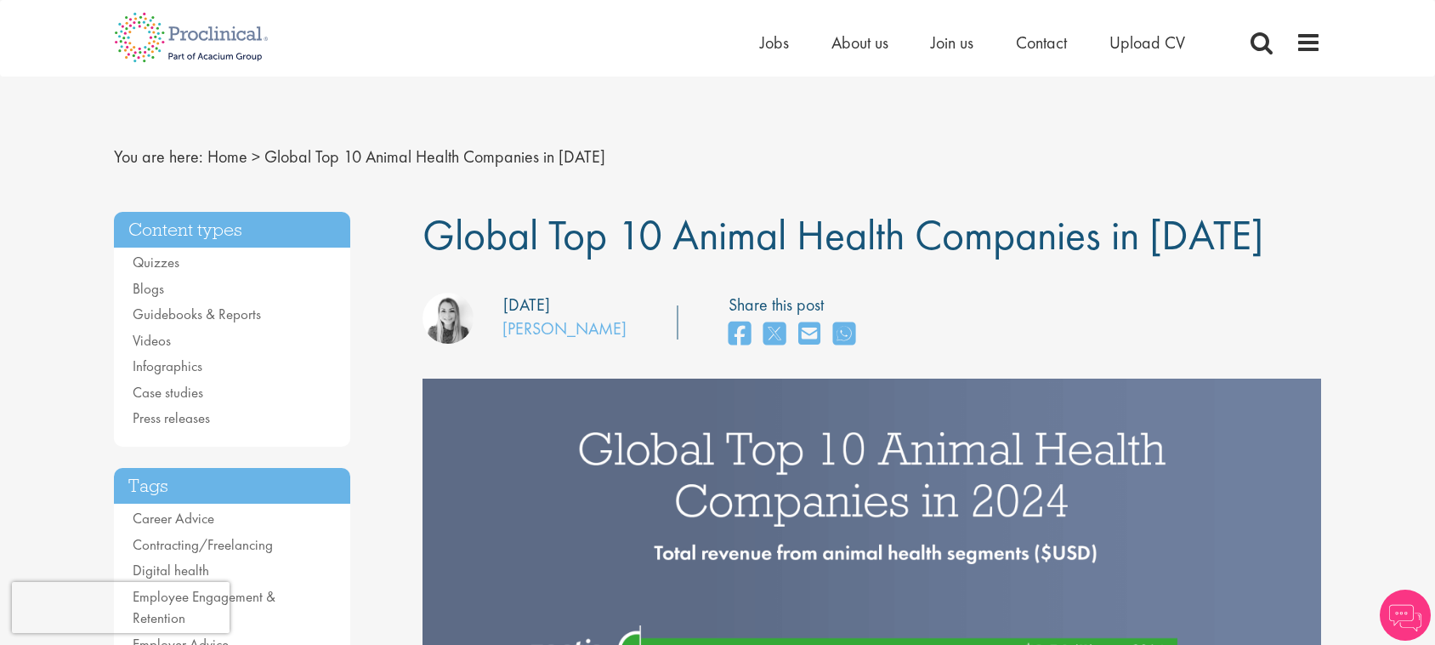  I want to click on a: Press releases, so click(171, 418).